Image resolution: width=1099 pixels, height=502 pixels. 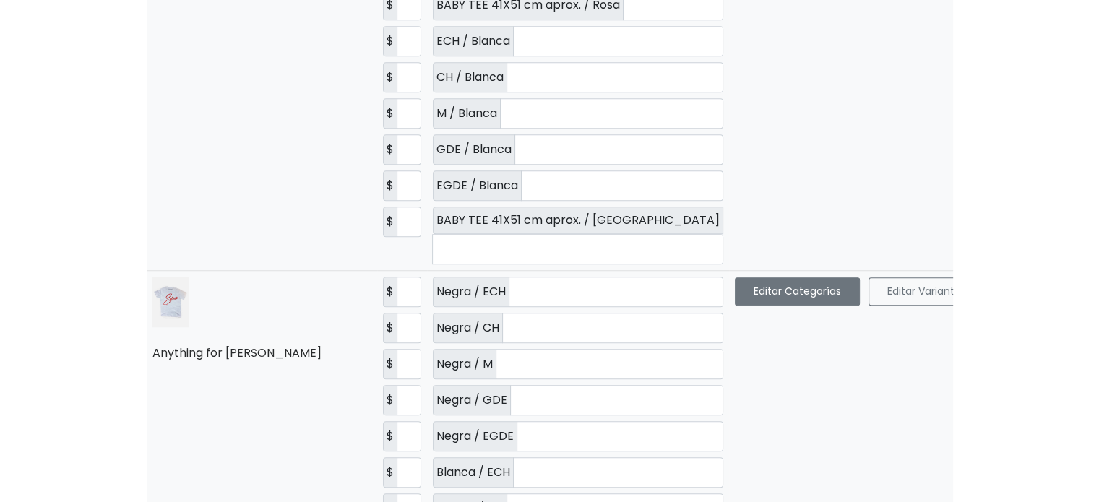 I want to click on label: CH / Blanca, so click(x=469, y=77).